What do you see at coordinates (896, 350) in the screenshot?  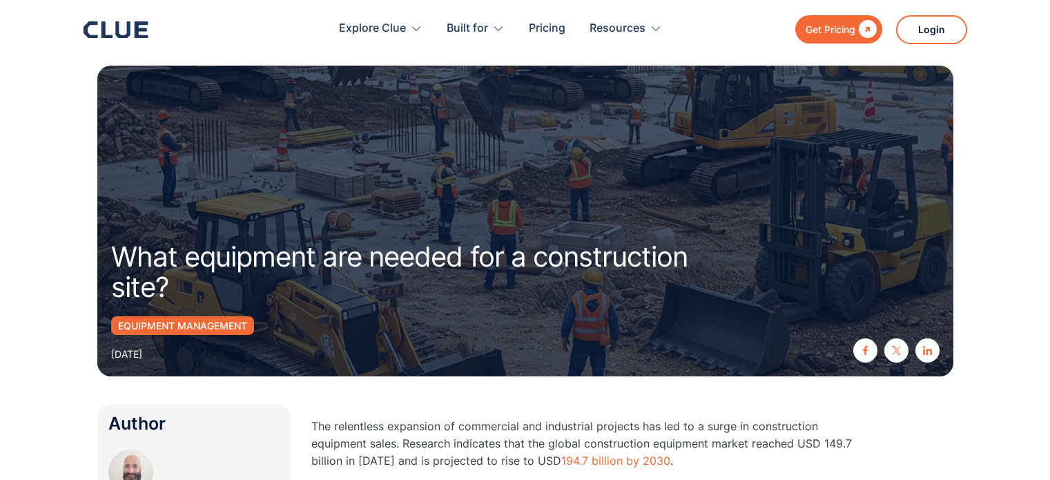 I see `img: twitter X icon` at bounding box center [896, 350].